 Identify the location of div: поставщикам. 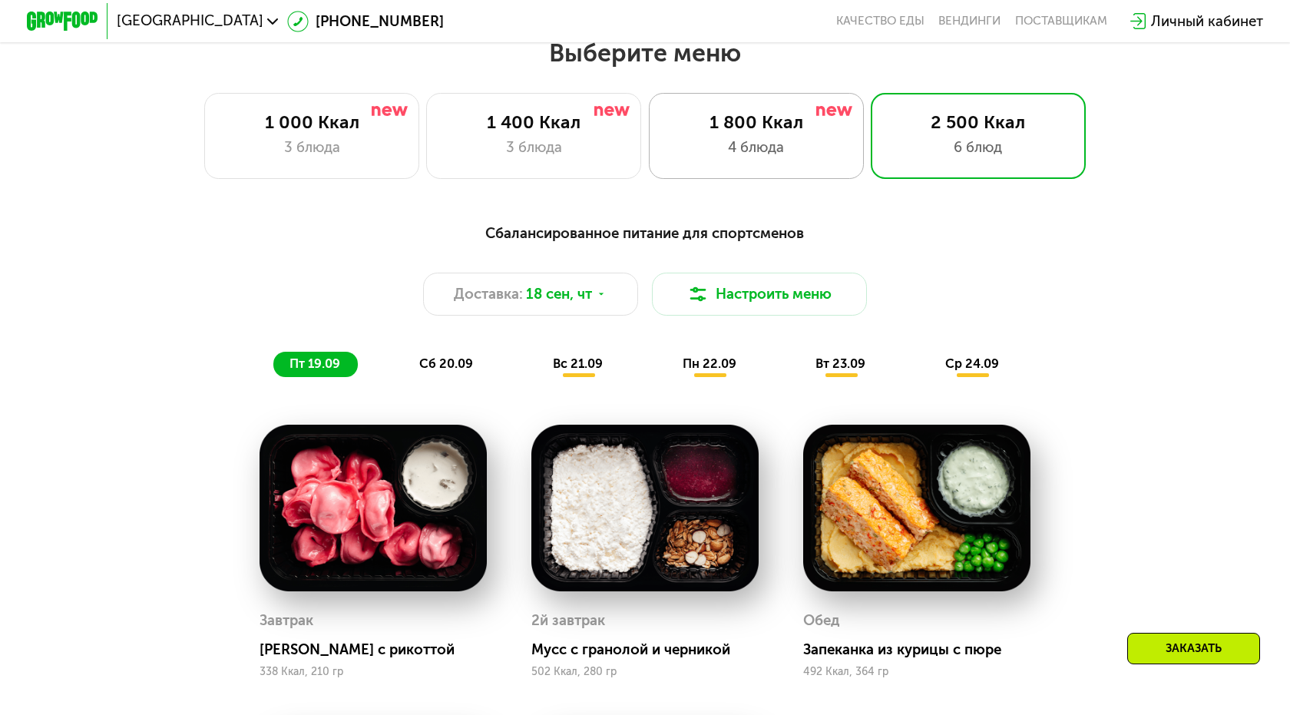
(1061, 21).